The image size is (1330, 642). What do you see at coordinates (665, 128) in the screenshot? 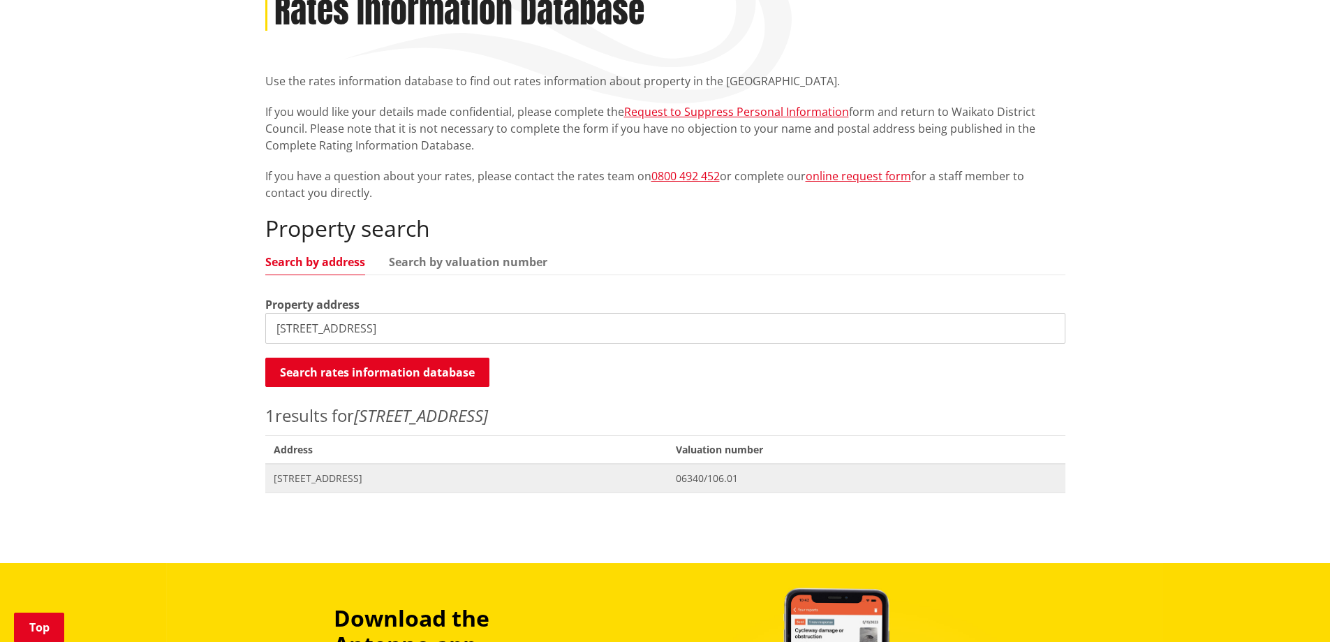
I see `p: If you would like your details made confidential, please complete the form and return to Waikato ...` at bounding box center [665, 128].